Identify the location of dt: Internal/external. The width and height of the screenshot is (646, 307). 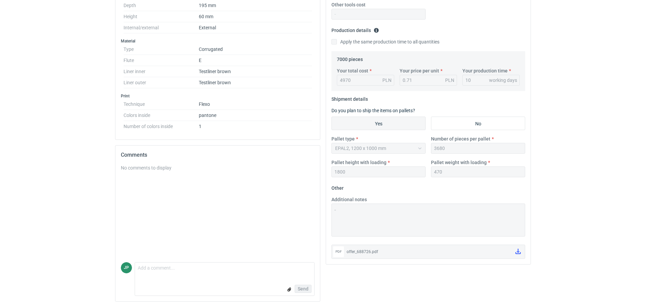
(161, 28).